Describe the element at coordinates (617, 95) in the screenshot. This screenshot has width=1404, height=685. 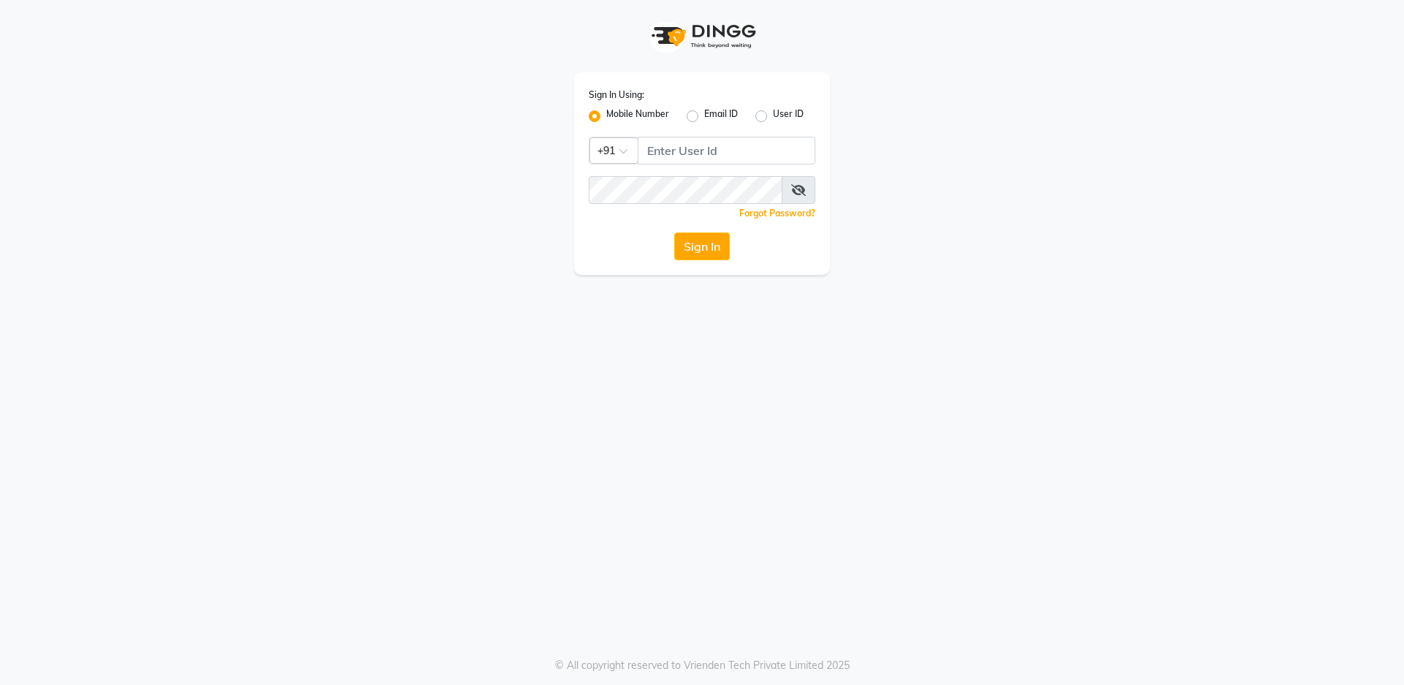
I see `label: Sign In Using:` at that location.